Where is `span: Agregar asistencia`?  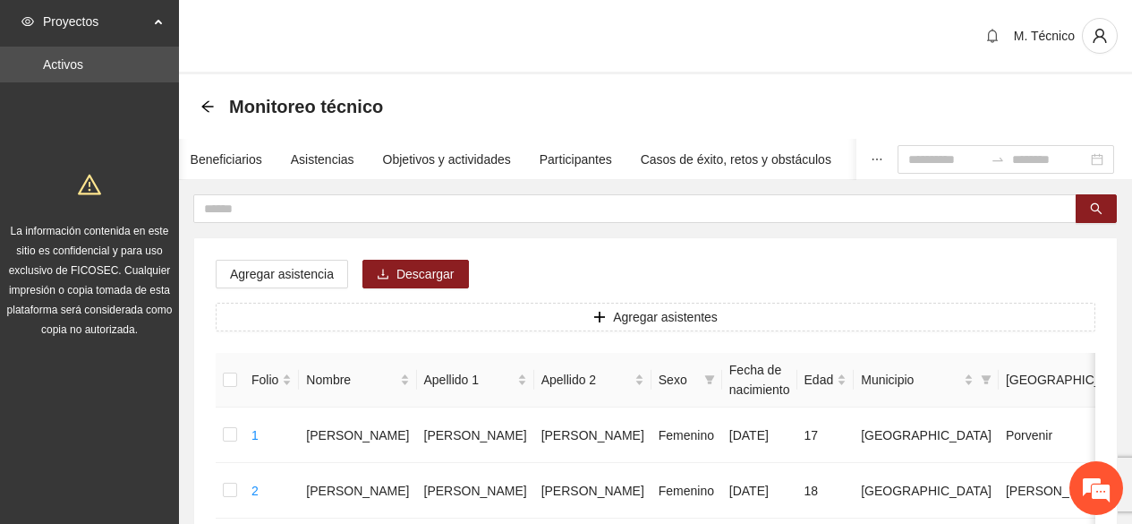
span: Agregar asistencia is located at coordinates (282, 274).